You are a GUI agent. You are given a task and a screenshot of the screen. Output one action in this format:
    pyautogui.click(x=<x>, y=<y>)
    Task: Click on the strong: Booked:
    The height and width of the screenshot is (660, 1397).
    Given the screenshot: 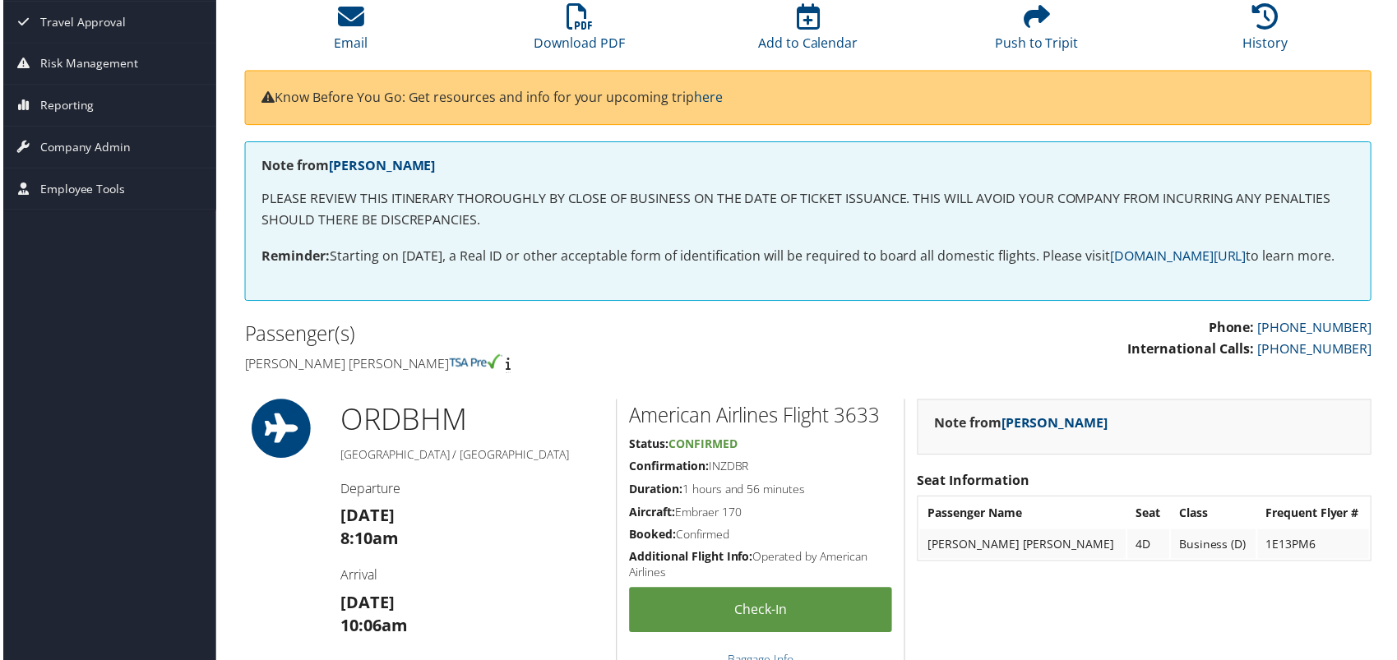 What is the action you would take?
    pyautogui.click(x=652, y=536)
    